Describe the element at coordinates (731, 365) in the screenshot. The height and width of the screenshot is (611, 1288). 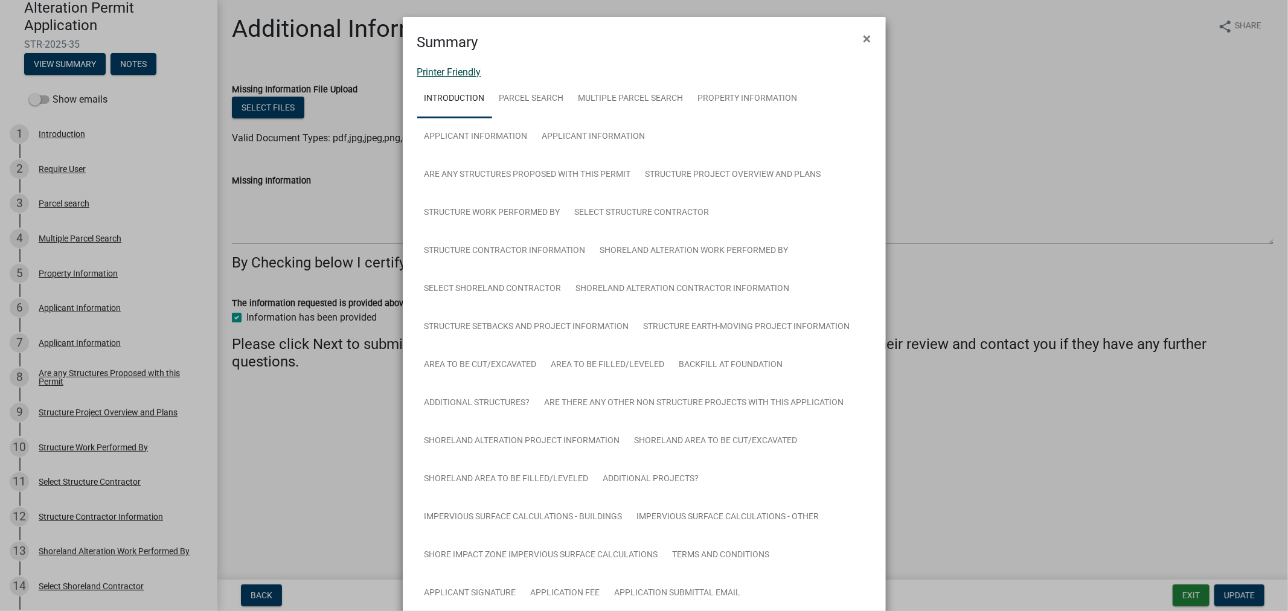
I see `a: Backfill at foundation` at that location.